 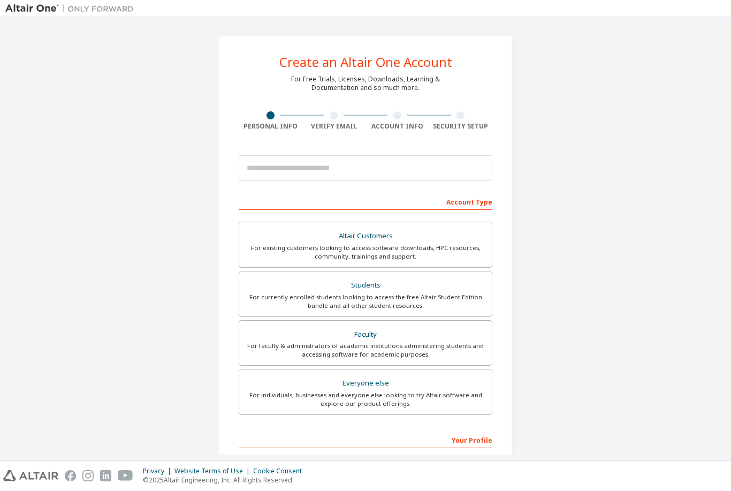 What do you see at coordinates (366, 440) in the screenshot?
I see `div: Your Profile` at bounding box center [366, 440].